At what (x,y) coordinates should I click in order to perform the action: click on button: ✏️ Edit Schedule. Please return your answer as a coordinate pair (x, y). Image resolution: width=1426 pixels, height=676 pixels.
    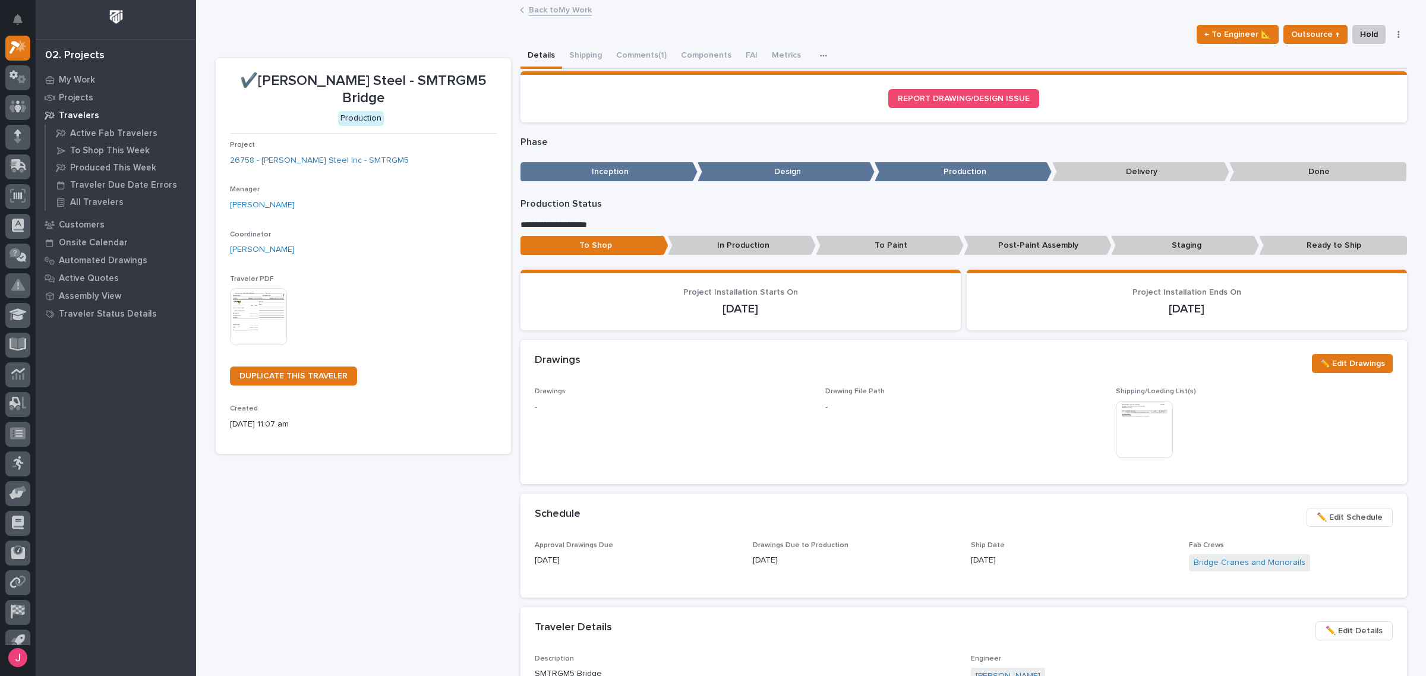
    Looking at the image, I should click on (1349, 518).